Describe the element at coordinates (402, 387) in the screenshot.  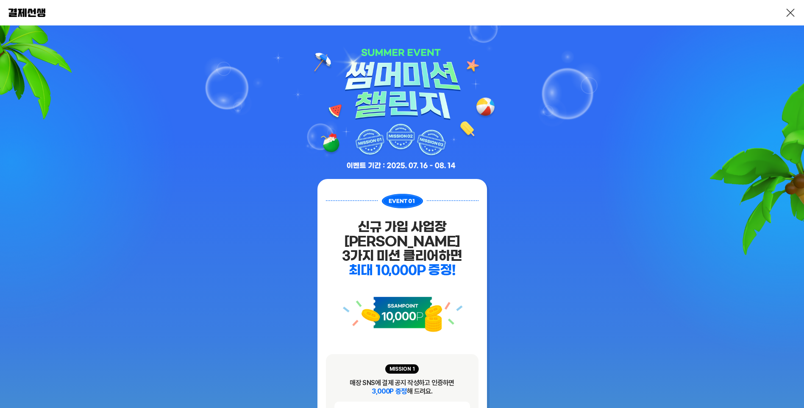
I see `div: 매장 SNS에 결제 공지 작성하고 인증하면 해 드려요.` at that location.